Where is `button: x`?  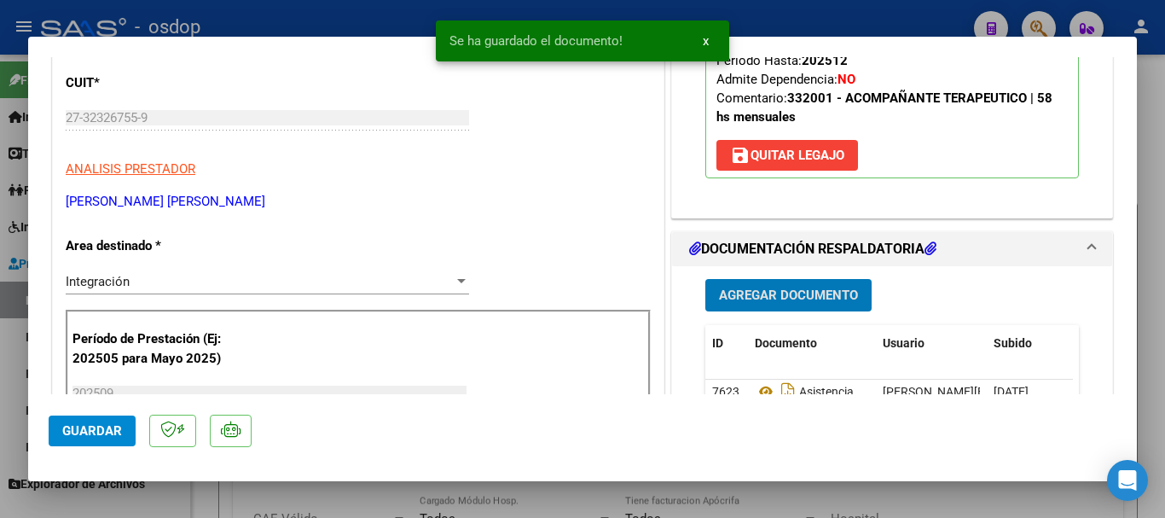
button: x is located at coordinates (706, 41).